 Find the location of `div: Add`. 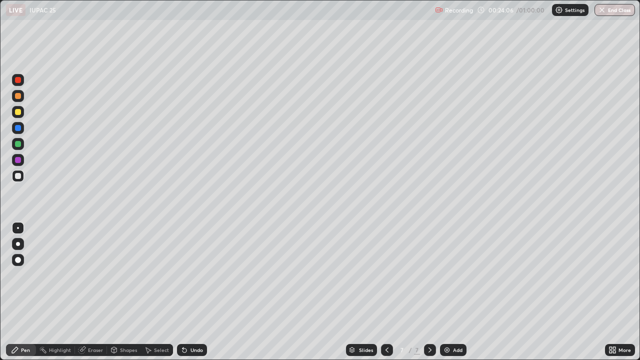

div: Add is located at coordinates (458, 350).